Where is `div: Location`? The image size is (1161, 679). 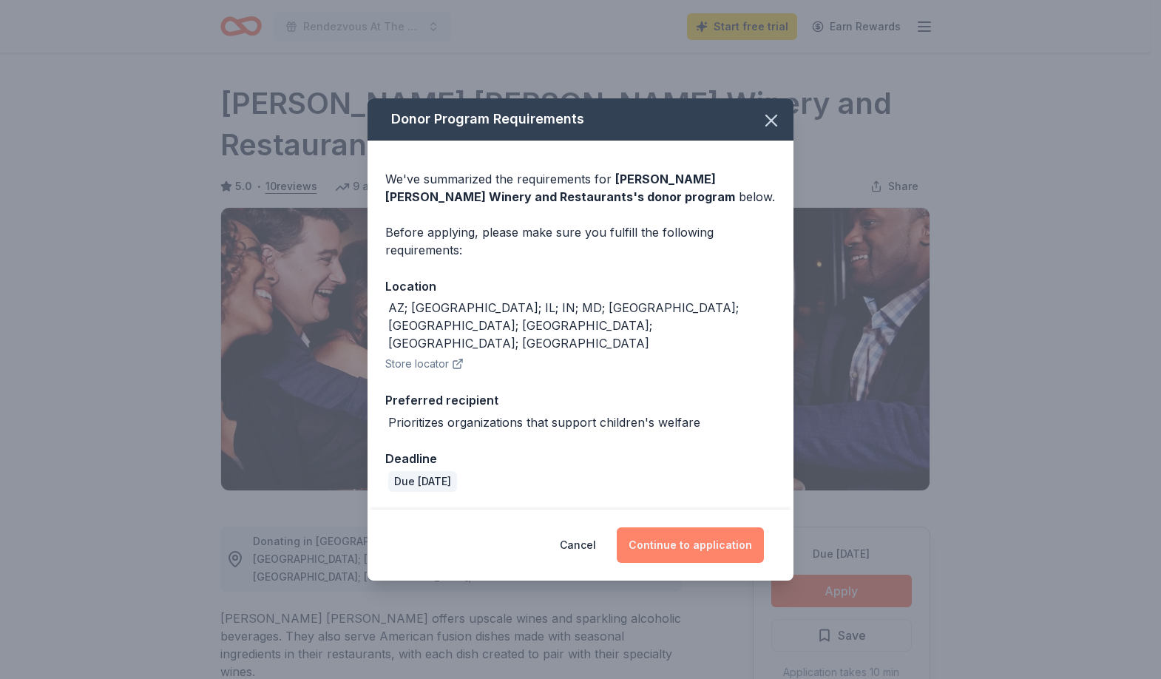 div: Location is located at coordinates (580, 286).